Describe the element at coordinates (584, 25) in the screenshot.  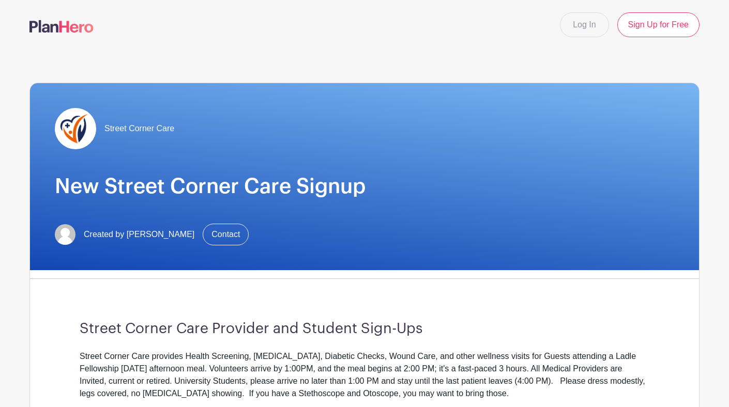
I see `a: Log In` at that location.